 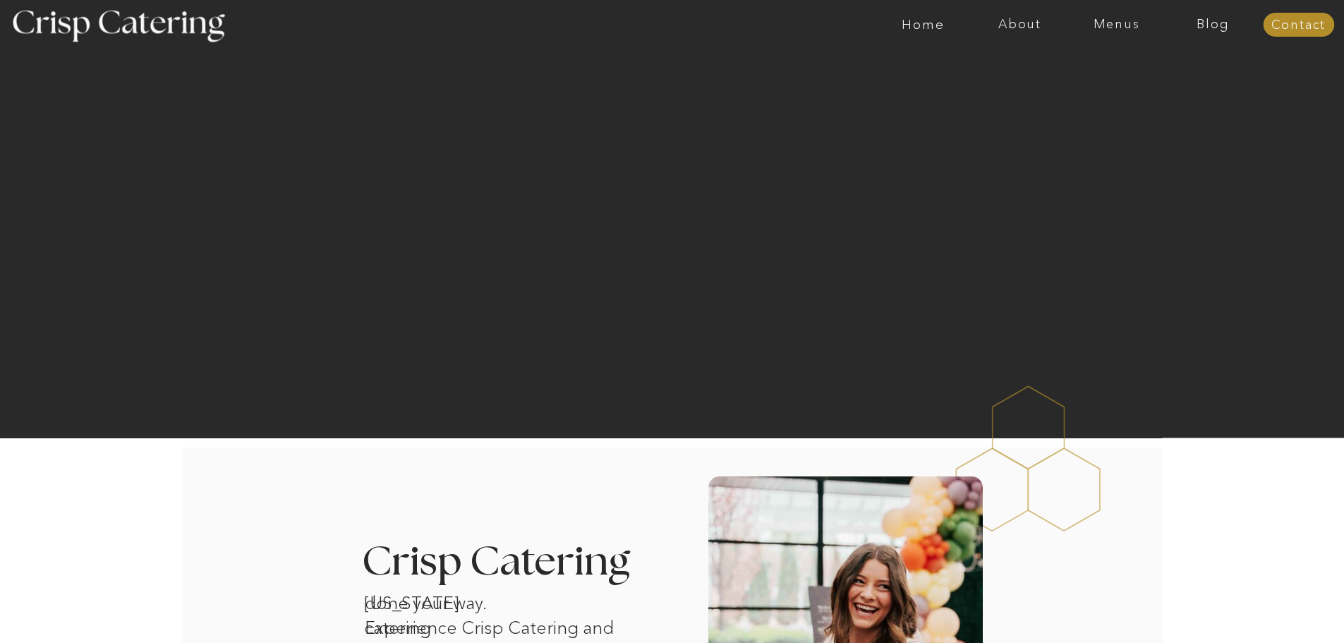 I want to click on nav: Home, so click(x=923, y=25).